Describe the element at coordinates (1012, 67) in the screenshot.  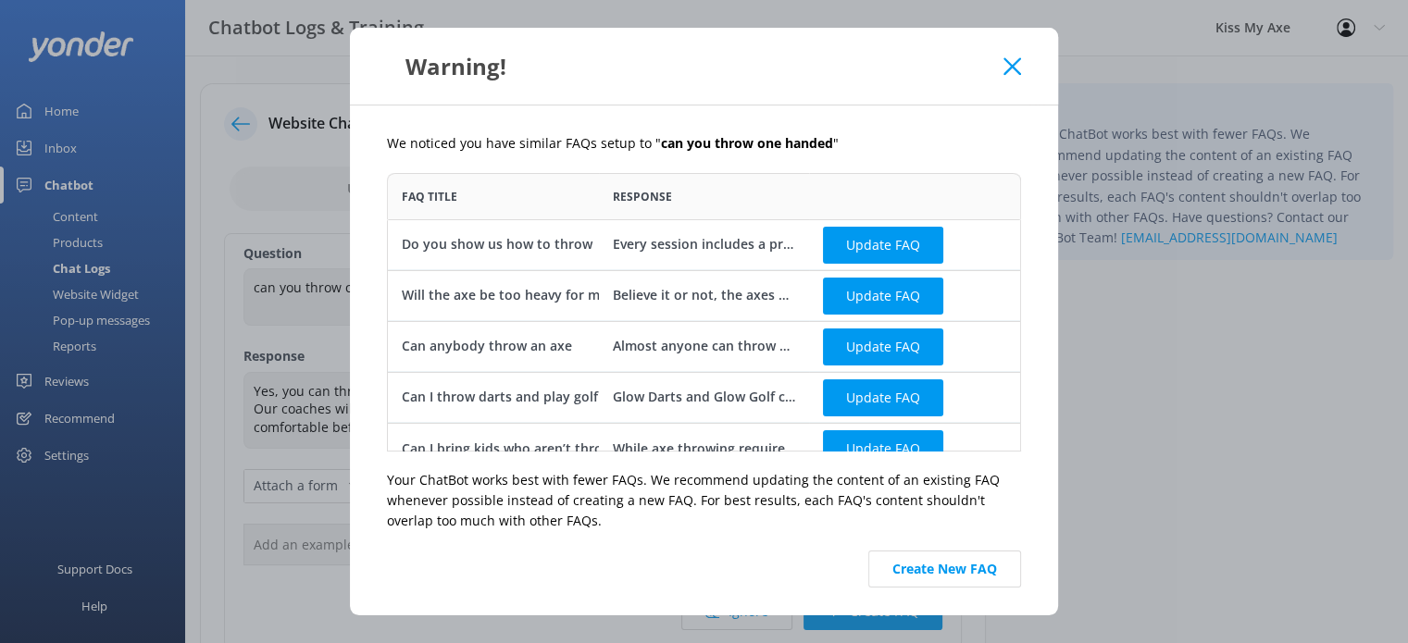
I see `button: Close` at that location.